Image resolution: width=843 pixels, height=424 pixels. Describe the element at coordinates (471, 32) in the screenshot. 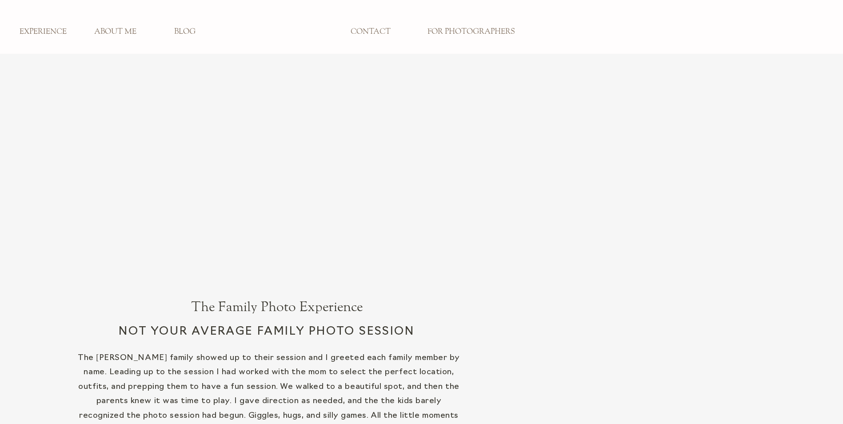

I see `h3: FOR PHOTOGRAPHERS` at that location.